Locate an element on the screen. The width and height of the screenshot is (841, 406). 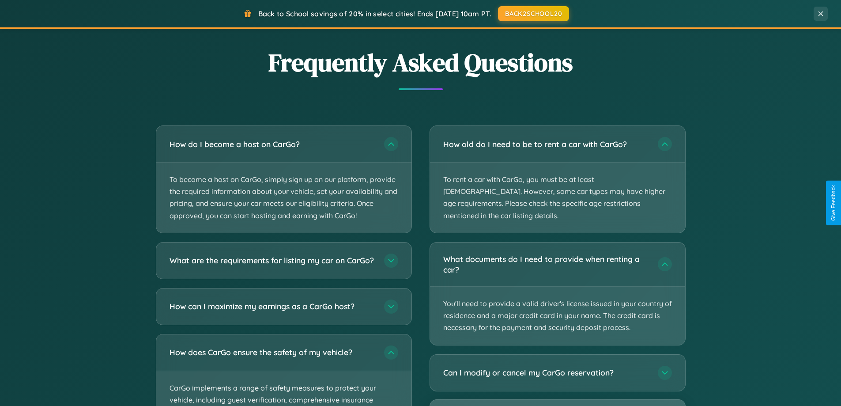
h3: What documents do I need to provide when renting a car? is located at coordinates (546, 264).